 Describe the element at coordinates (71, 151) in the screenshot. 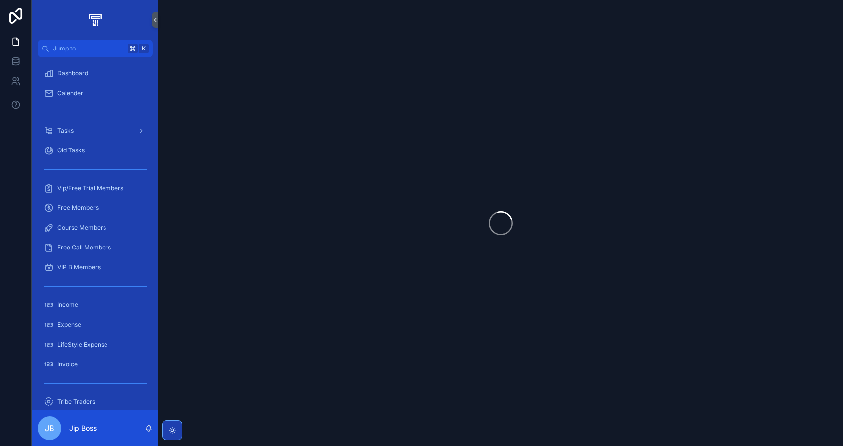

I see `span: Old Tasks` at that location.